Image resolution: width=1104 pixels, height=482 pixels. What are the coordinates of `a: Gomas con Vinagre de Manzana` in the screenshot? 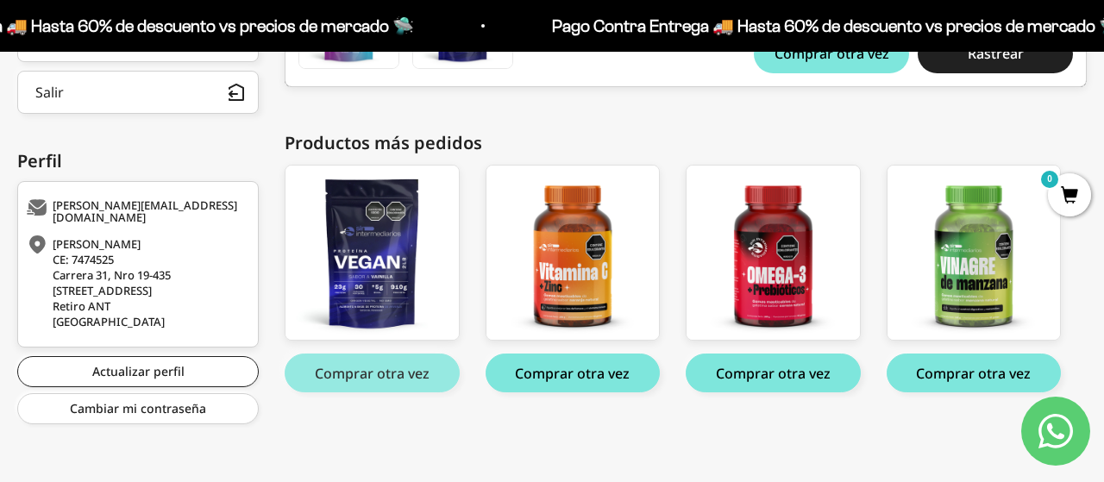 It's located at (974, 253).